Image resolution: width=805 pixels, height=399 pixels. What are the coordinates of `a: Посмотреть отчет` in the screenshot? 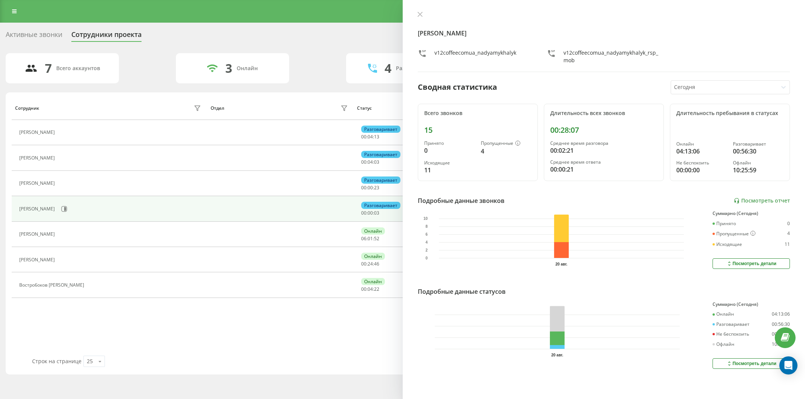 It's located at (762, 201).